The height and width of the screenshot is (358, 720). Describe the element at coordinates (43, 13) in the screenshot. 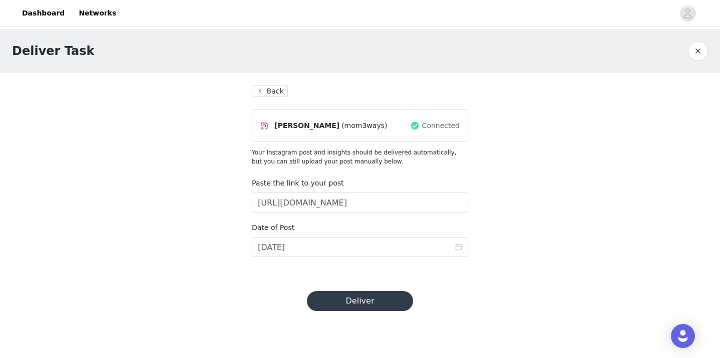

I see `a: Dashboard` at that location.